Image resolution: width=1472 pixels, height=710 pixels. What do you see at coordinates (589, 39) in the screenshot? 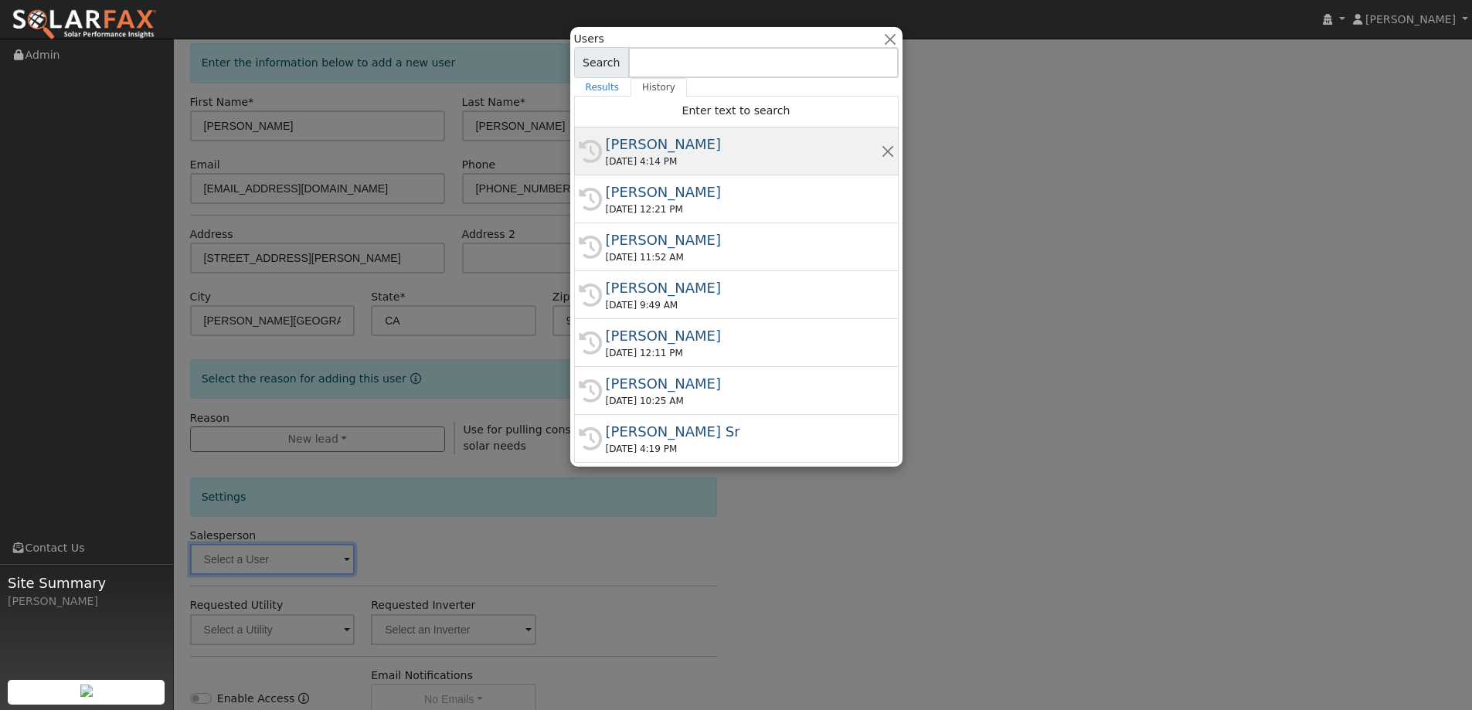
I see `span: Users` at bounding box center [589, 39].